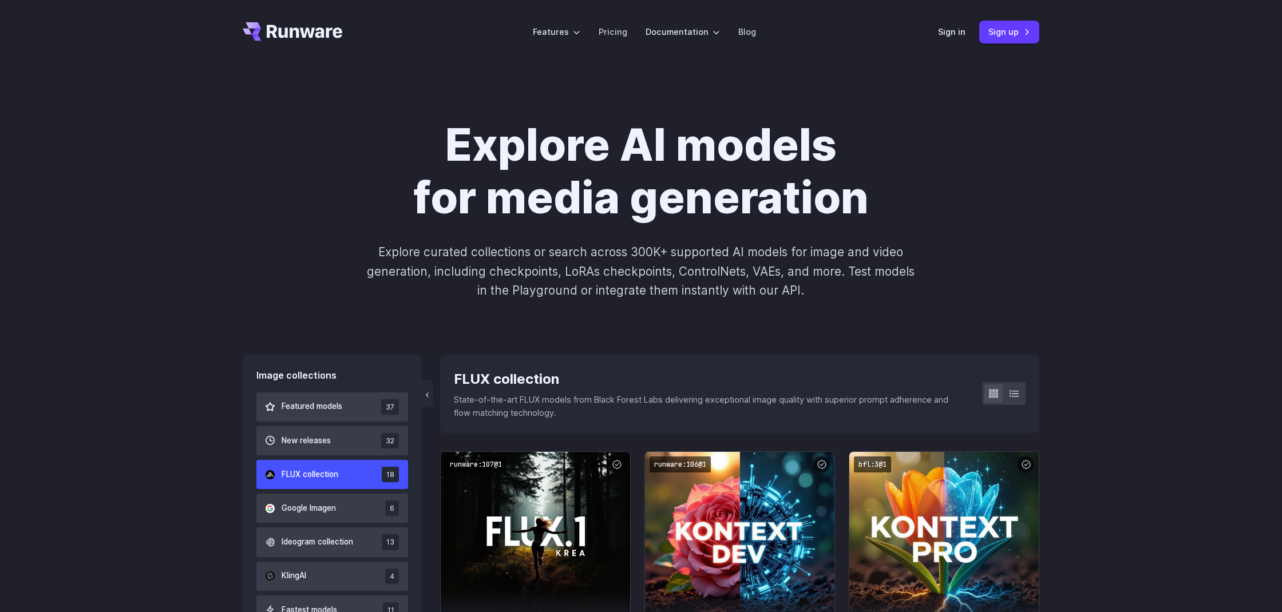  Describe the element at coordinates (332, 576) in the screenshot. I see `button: KlingAI 4` at that location.